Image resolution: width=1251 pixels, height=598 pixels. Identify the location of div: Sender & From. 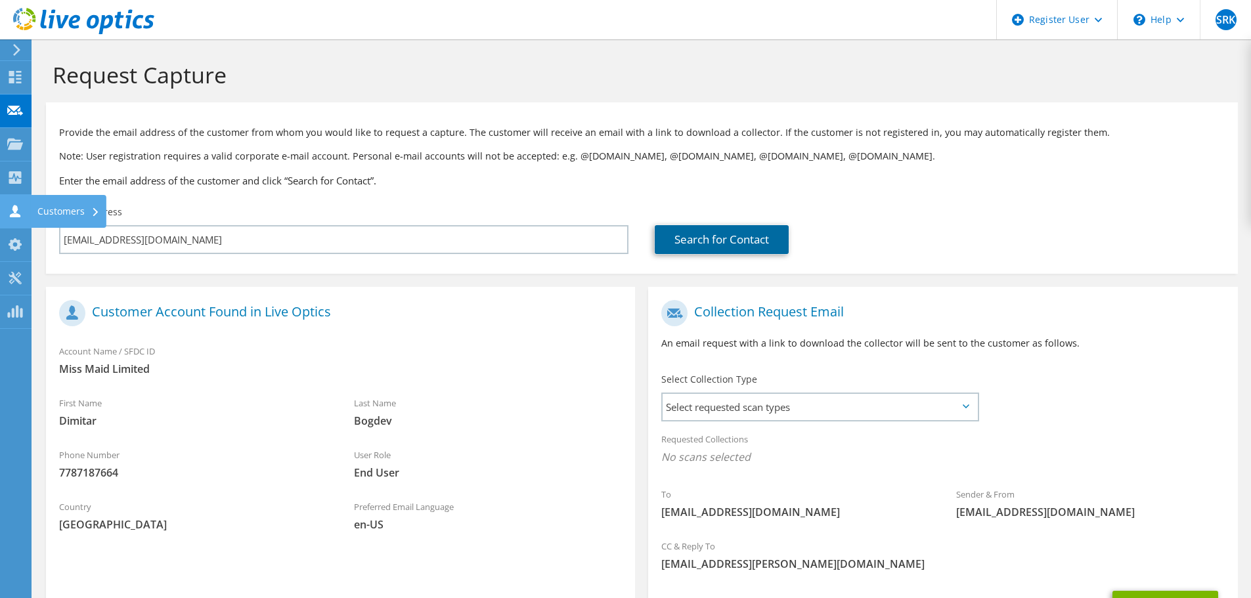
(1090, 503).